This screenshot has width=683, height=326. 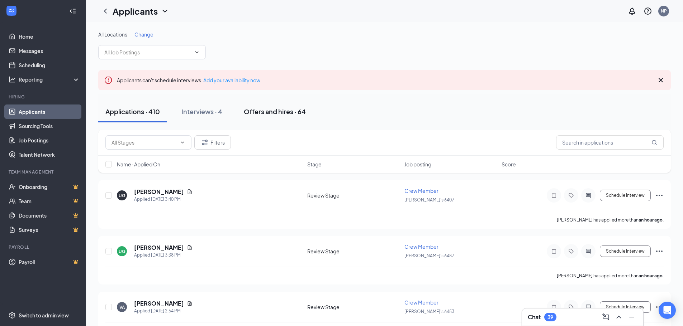 I want to click on svg: ChevronUp, so click(x=618, y=317).